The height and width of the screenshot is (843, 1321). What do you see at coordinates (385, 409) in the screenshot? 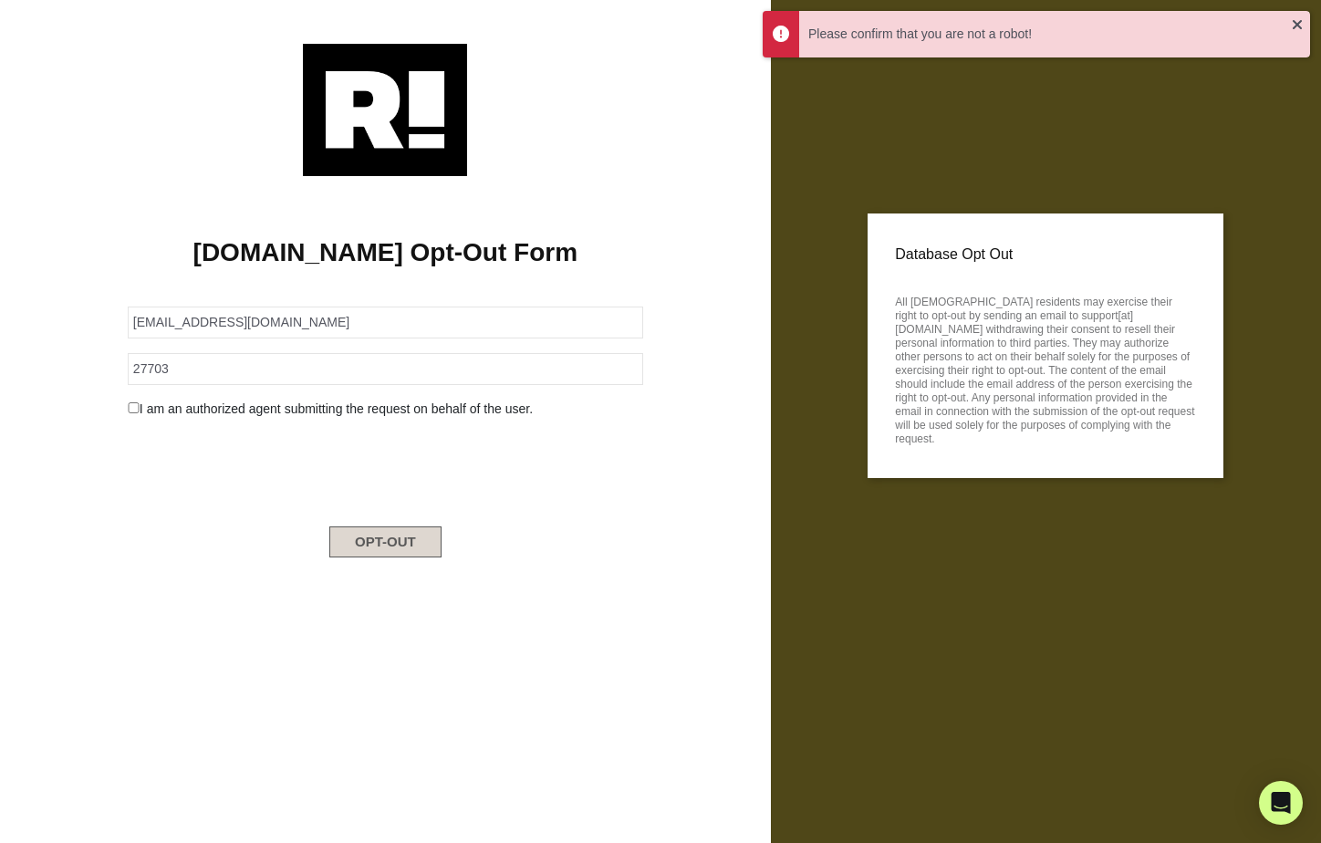
I see `div: I am an authorized agent submitting the request on behalf of the user.` at bounding box center [385, 409].